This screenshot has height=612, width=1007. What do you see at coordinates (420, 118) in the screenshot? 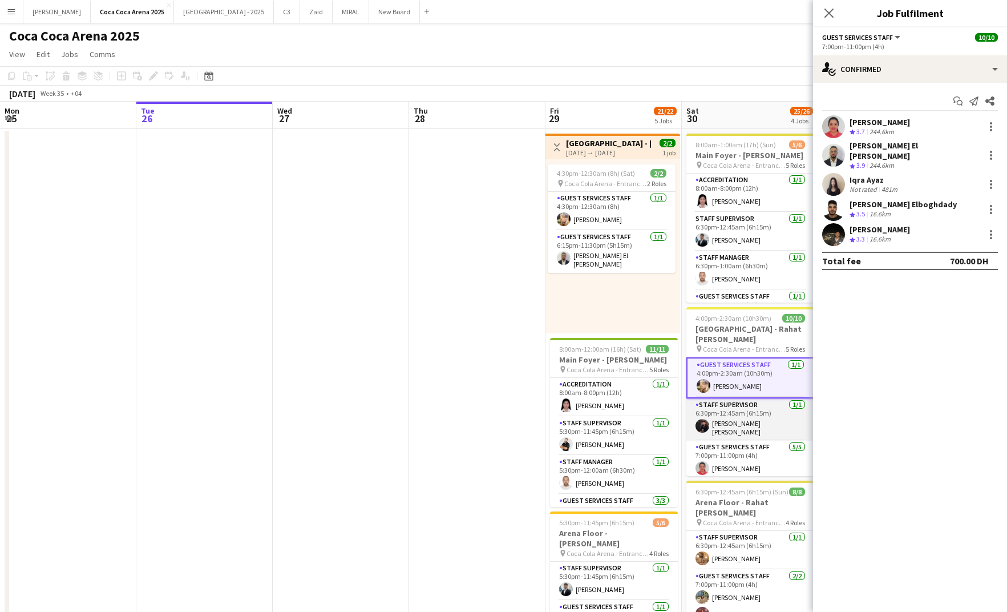
I see `span: 28` at bounding box center [420, 118].